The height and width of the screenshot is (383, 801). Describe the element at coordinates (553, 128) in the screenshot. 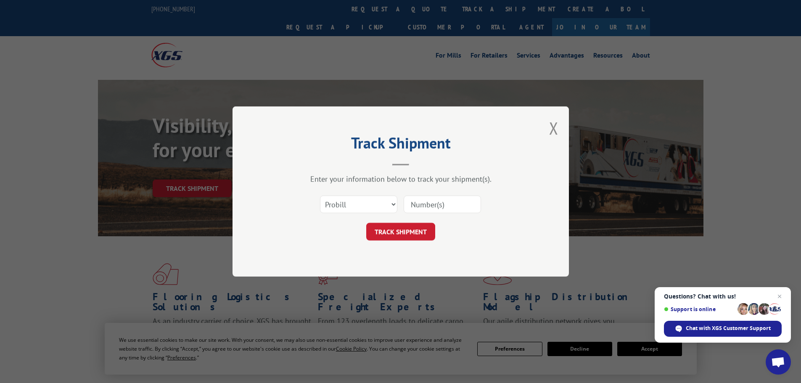

I see `button: Close modal` at that location.